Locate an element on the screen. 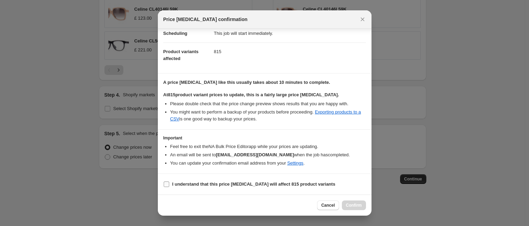  li: Feel free to exit the NA Bulk Price Editor app while your prices are updating. is located at coordinates (268, 146).